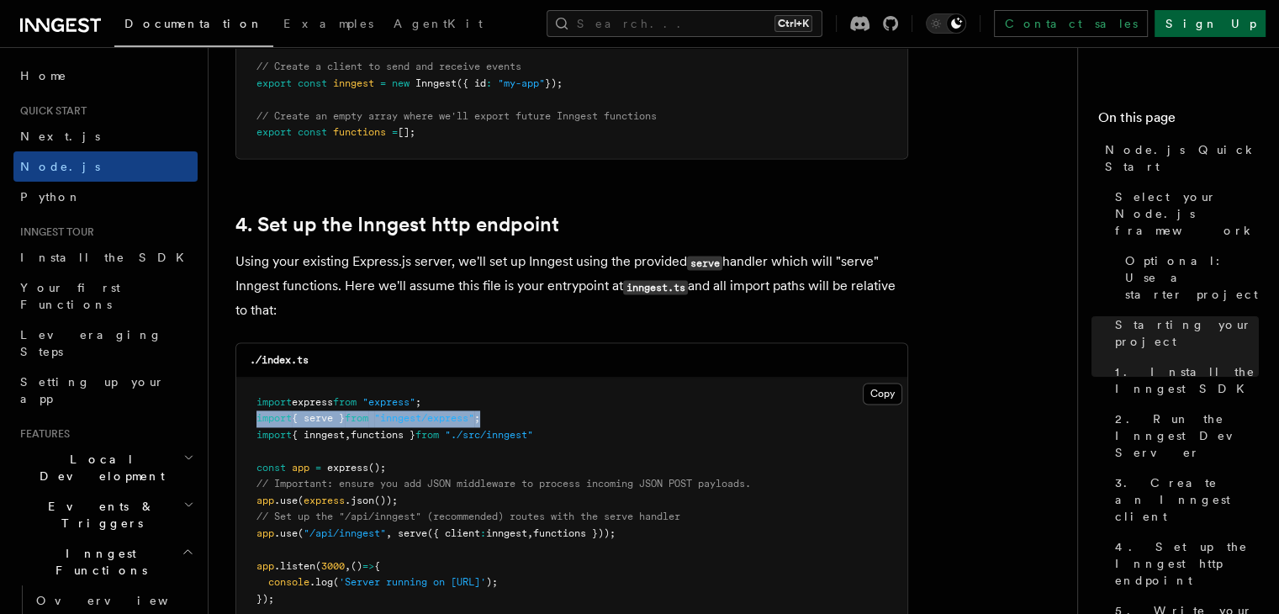  What do you see at coordinates (70, 296) in the screenshot?
I see `span: Your first Functions` at bounding box center [70, 296].